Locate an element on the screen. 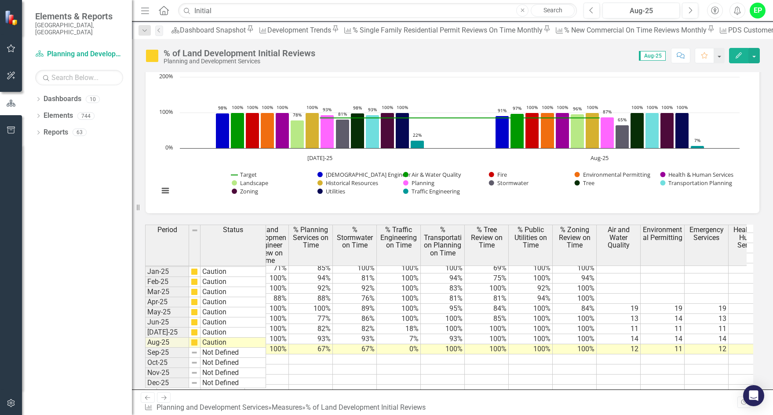 This screenshot has height=415, width=773. path: Jul-25, 100. Fire. is located at coordinates (253, 130).